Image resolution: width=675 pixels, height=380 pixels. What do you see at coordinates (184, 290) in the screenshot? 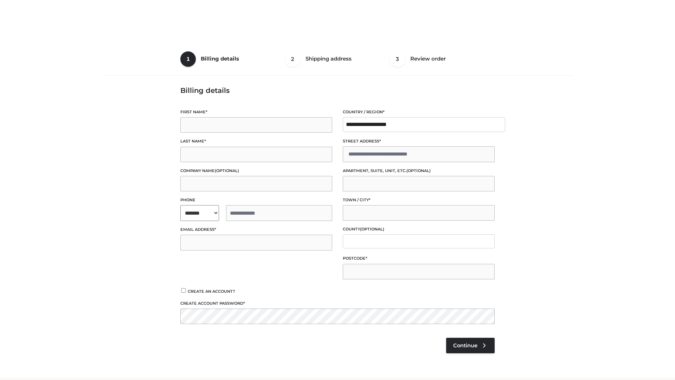
I see `input: Create an account?` at bounding box center [184, 290].